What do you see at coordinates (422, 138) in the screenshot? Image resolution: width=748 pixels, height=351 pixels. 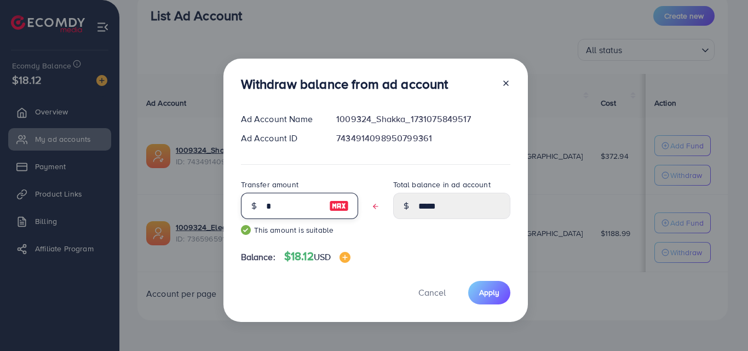 I see `div: 7434914098950799361` at bounding box center [422, 138].